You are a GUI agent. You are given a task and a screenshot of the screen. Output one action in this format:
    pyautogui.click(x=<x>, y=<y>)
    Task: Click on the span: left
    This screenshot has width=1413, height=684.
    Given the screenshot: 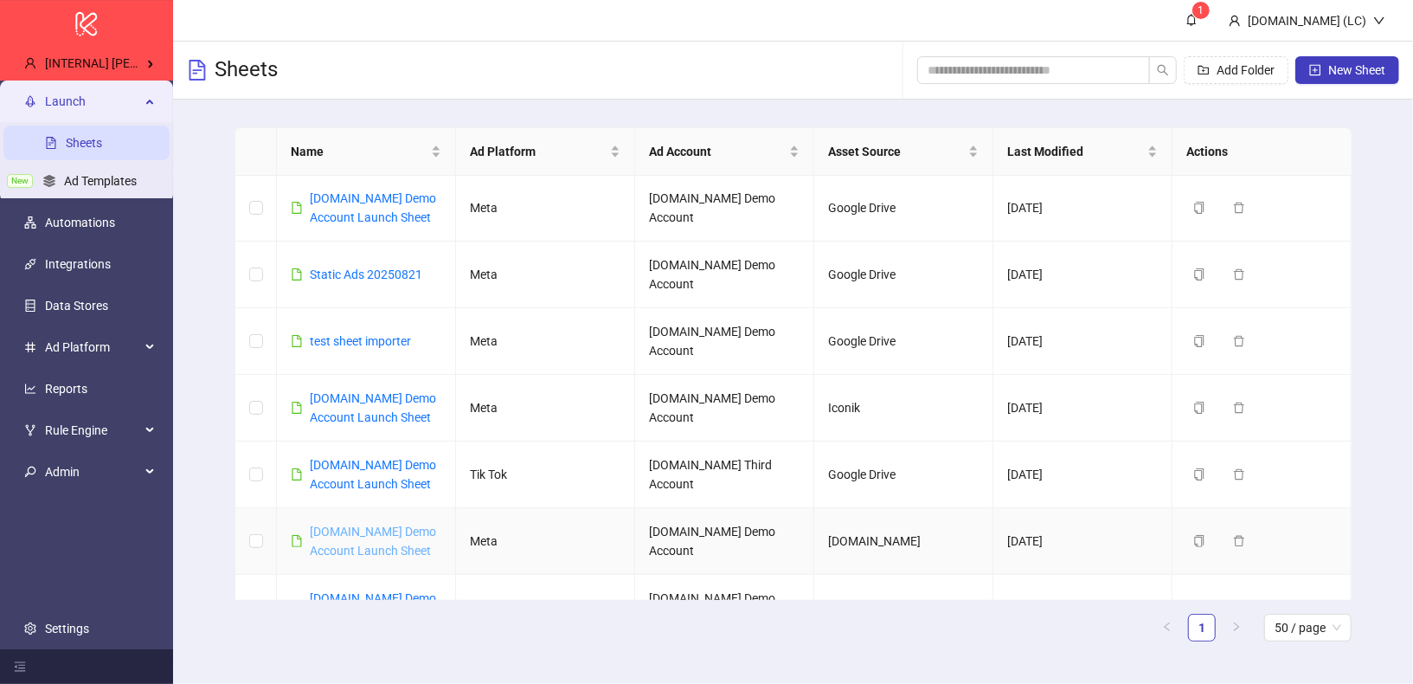 What is the action you would take?
    pyautogui.click(x=1167, y=627)
    